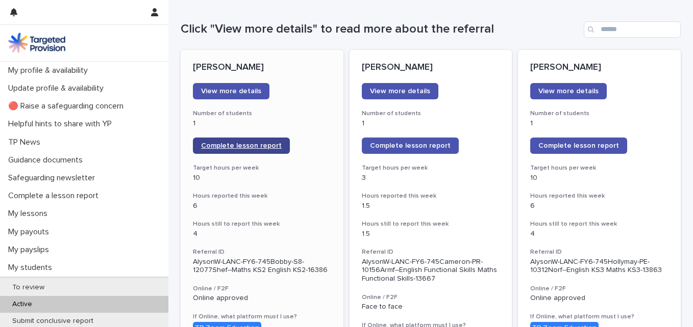 The width and height of the screenshot is (693, 327). I want to click on p: My profile & availability, so click(50, 70).